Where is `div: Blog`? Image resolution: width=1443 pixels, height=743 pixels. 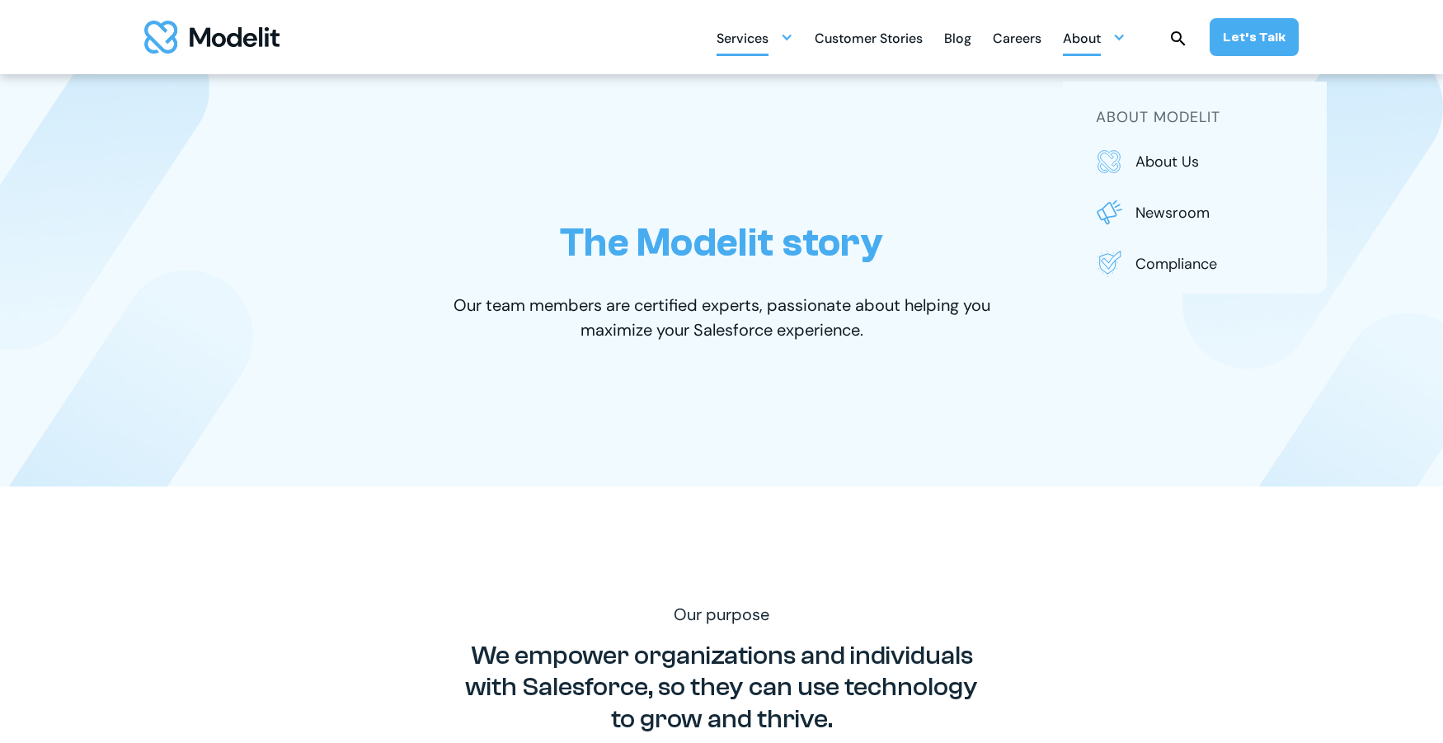 div: Blog is located at coordinates (958, 40).